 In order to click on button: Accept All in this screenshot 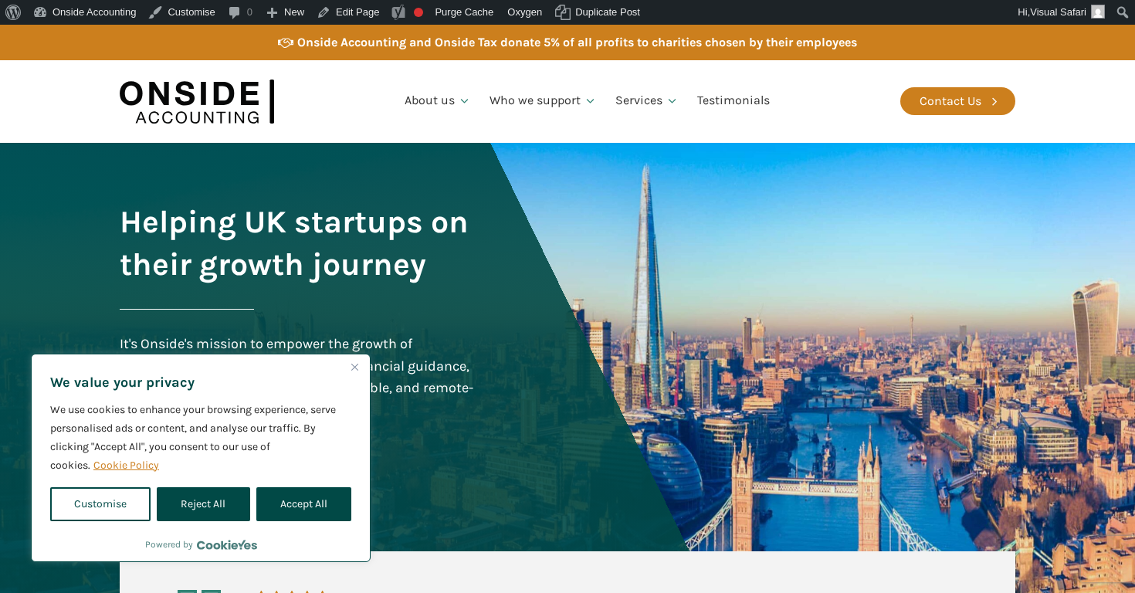, I will do `click(303, 504)`.